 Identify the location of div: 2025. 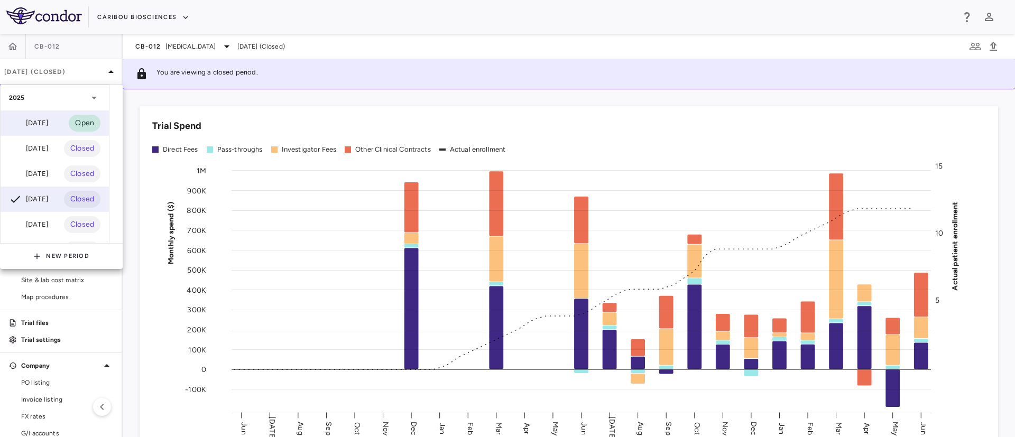
(54, 98).